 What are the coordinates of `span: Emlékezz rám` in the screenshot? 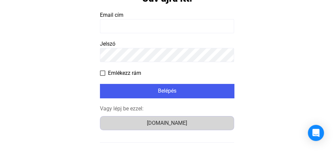 It's located at (125, 73).